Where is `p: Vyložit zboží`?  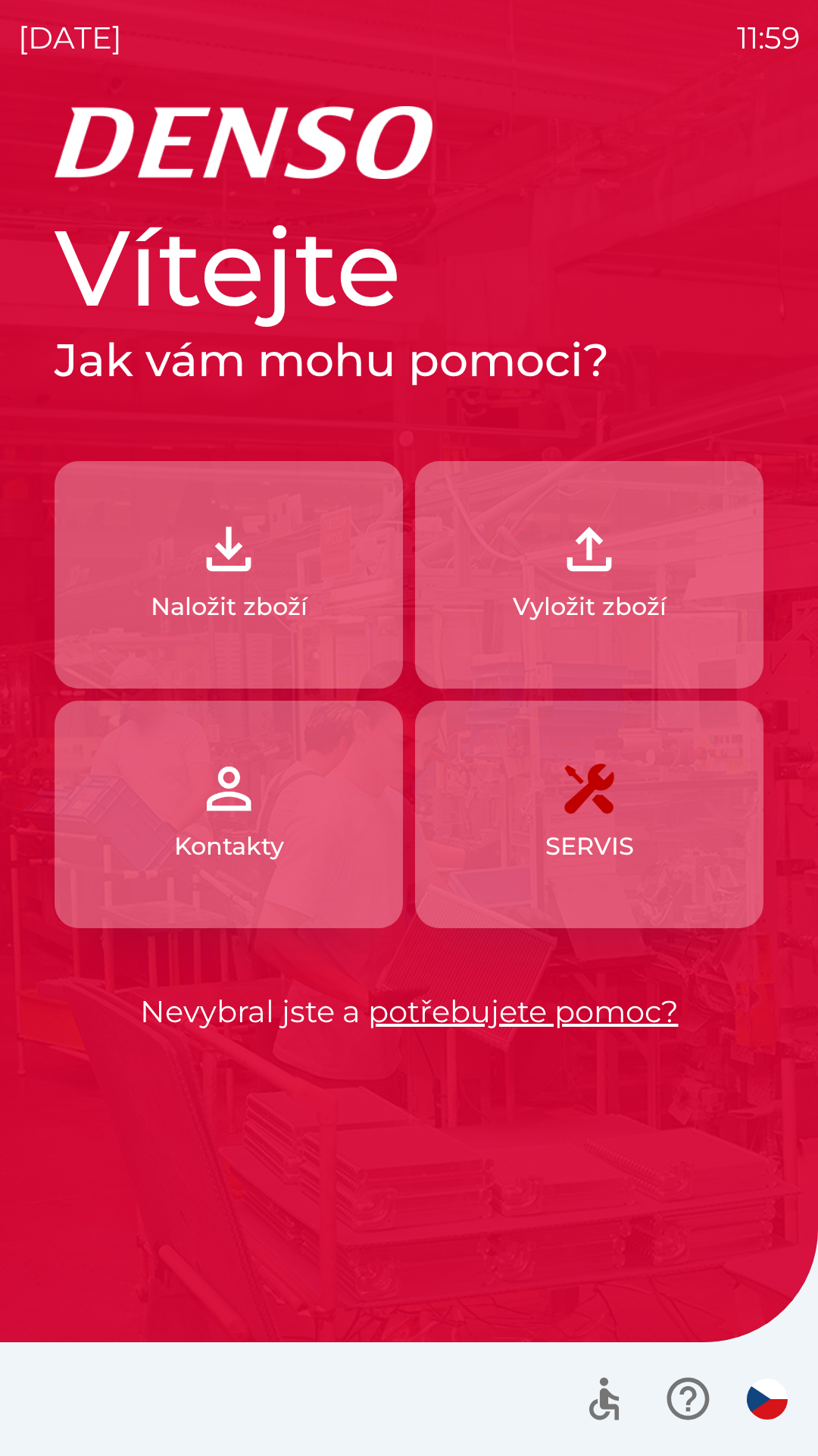
p: Vyložit zboží is located at coordinates (590, 607).